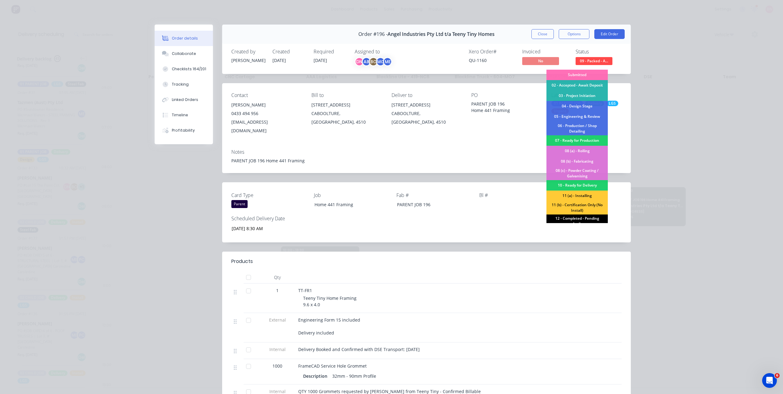 The width and height of the screenshot is (783, 394). Describe the element at coordinates (330, 301) in the screenshot. I see `span: Teeny Tiny Home Framing 9.6 x 4.0` at that location.